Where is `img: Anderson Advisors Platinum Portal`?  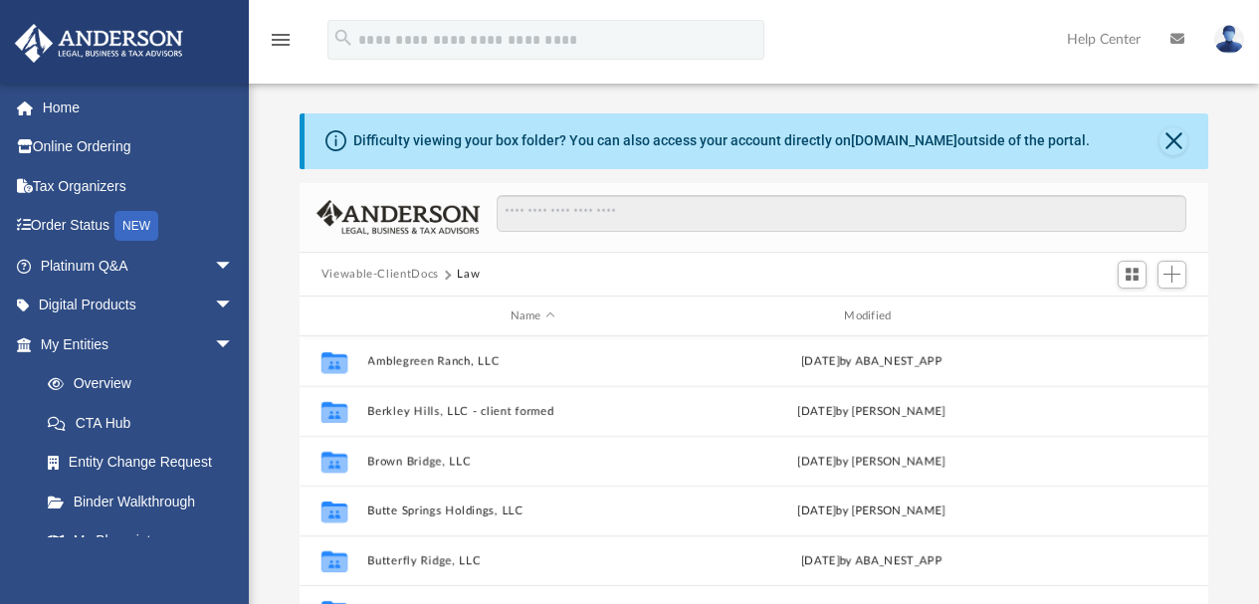 img: Anderson Advisors Platinum Portal is located at coordinates (99, 43).